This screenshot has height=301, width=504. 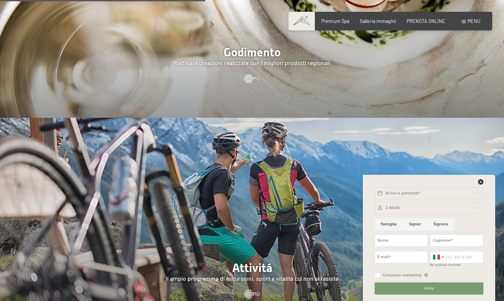 I want to click on a: Galleria immagini, so click(x=378, y=21).